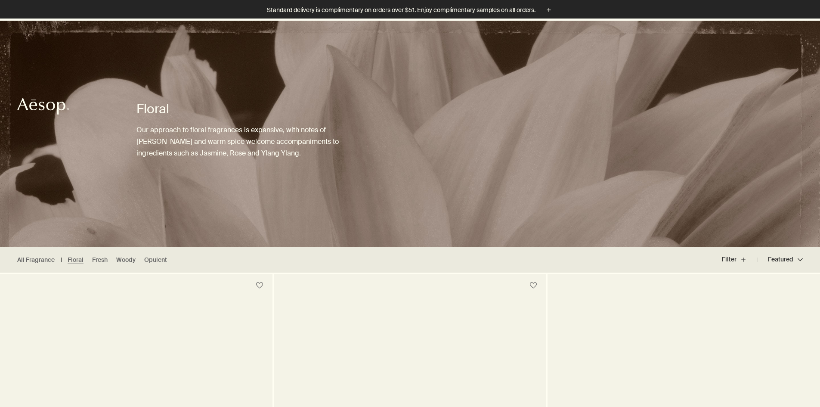  I want to click on button: Standard delivery is complimentary on orders over $51. Enjoy complimentary samples on all orders., so click(410, 10).